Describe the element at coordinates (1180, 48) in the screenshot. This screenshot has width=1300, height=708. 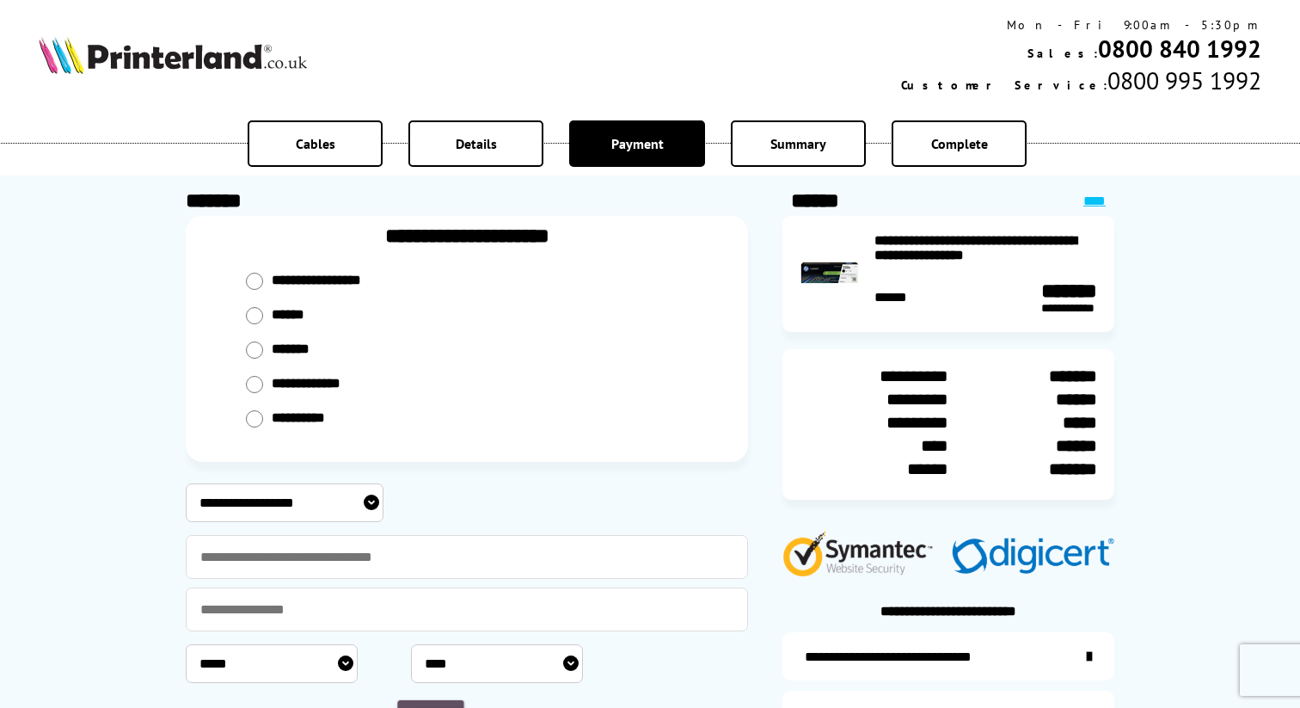
I see `b: 0800 840 1992` at that location.